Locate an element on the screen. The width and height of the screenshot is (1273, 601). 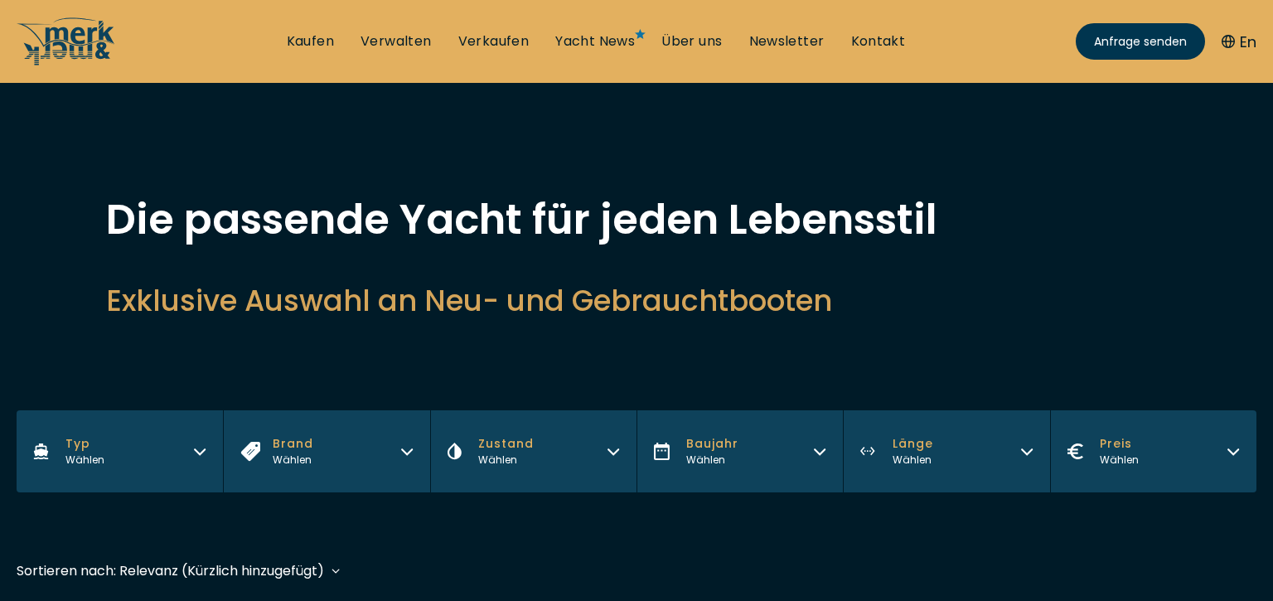
button: BaujahrWählen is located at coordinates (739, 451).